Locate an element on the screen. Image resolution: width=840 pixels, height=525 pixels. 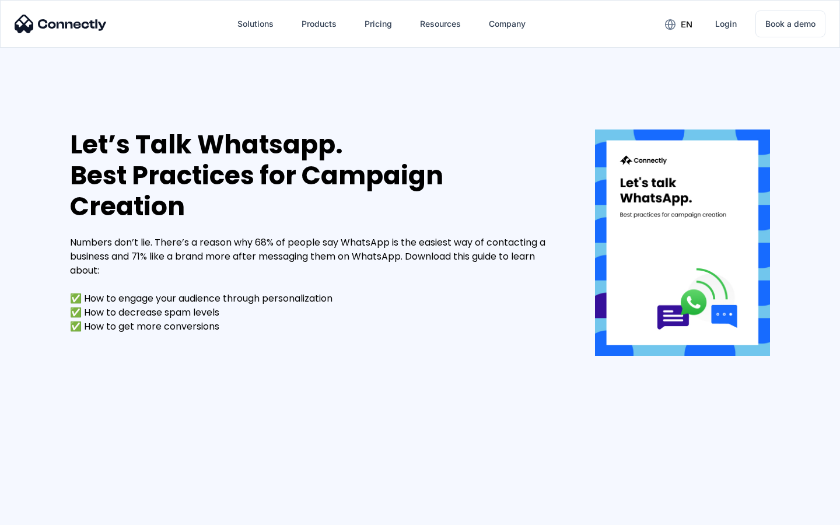
div: Solutions is located at coordinates (255, 24).